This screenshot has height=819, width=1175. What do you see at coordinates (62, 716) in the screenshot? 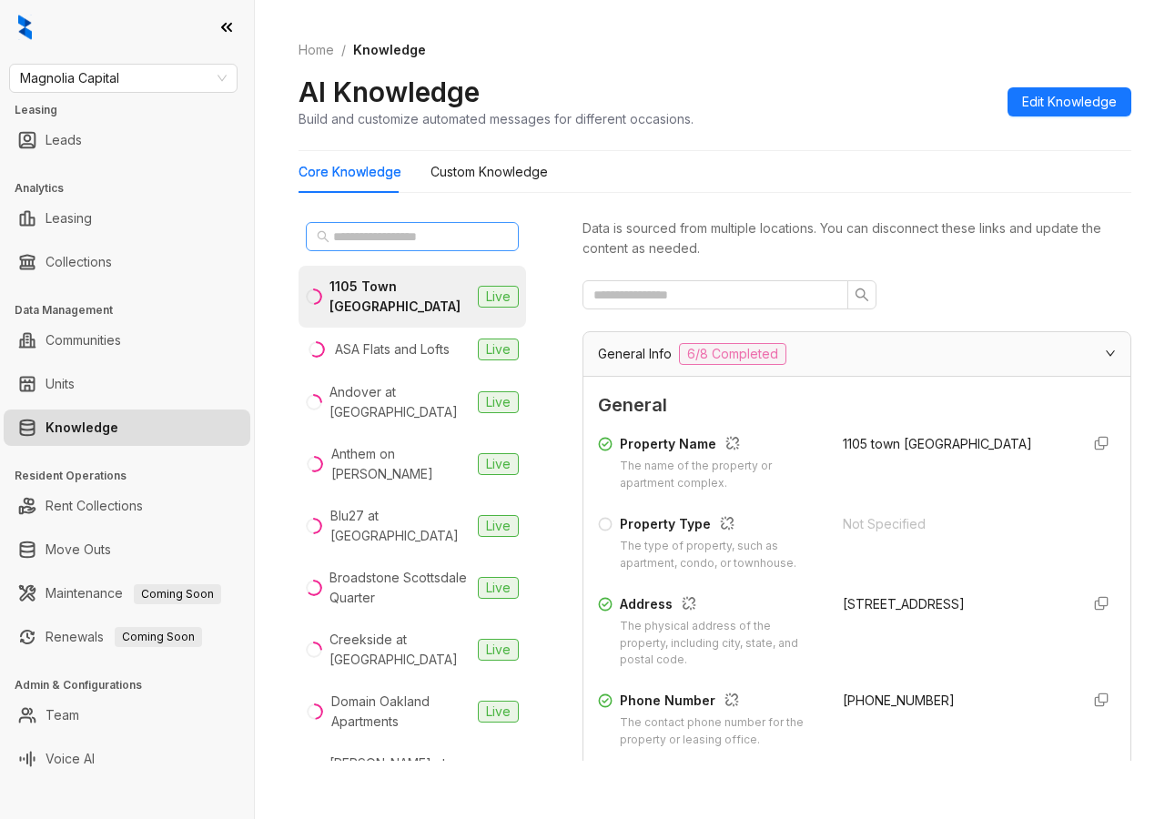
I see `a: Team` at bounding box center [62, 716].